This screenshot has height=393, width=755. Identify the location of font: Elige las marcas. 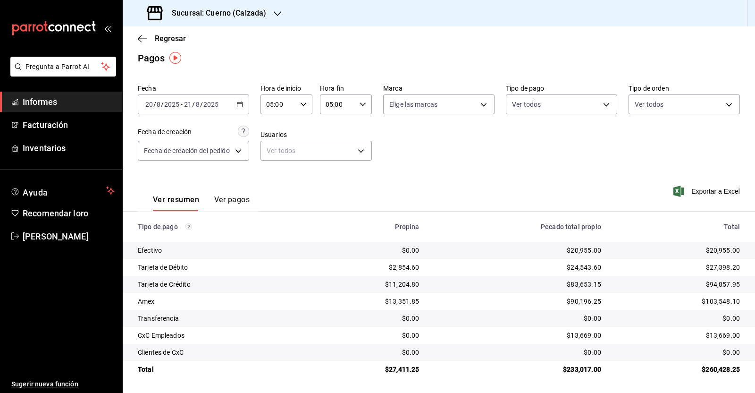
(413, 104).